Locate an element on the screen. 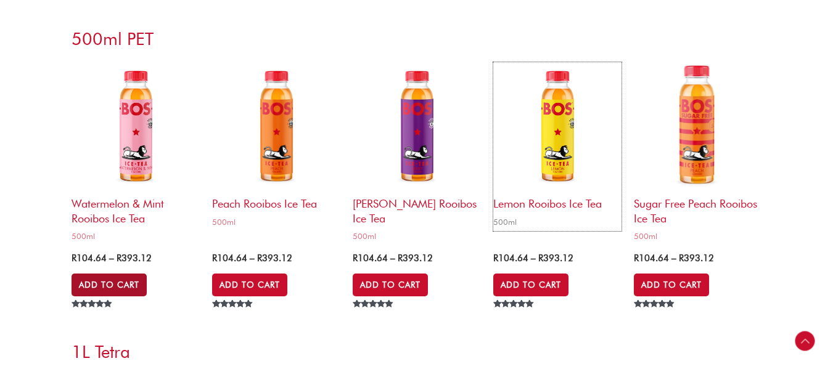 This screenshot has height=369, width=833. a: Select options for “Lemon Rooibos Ice Tea” is located at coordinates (531, 285).